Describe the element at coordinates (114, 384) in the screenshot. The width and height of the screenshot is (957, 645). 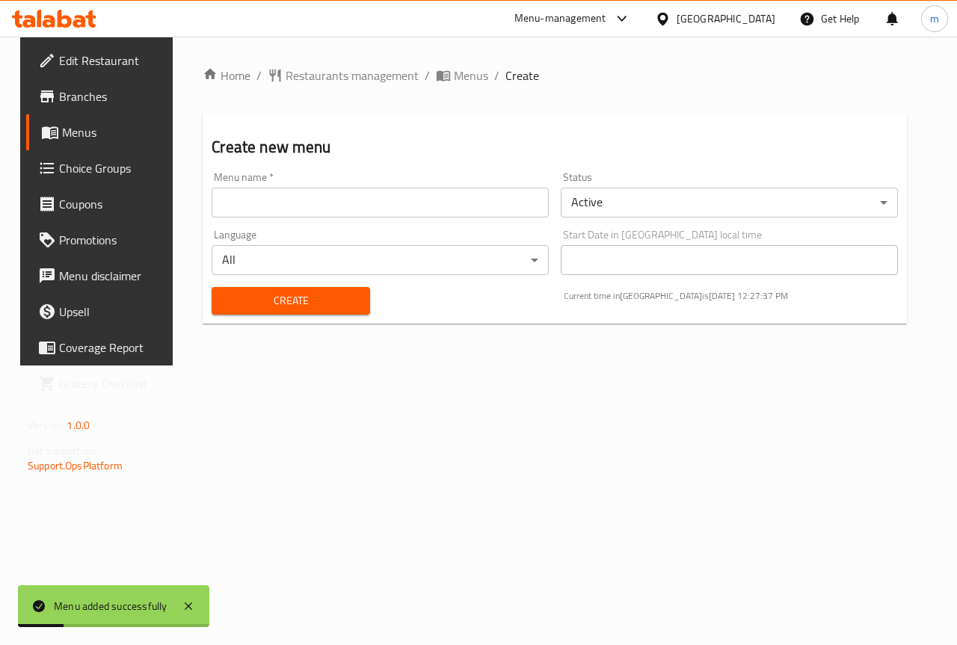
I see `span: Grocery Checklist` at that location.